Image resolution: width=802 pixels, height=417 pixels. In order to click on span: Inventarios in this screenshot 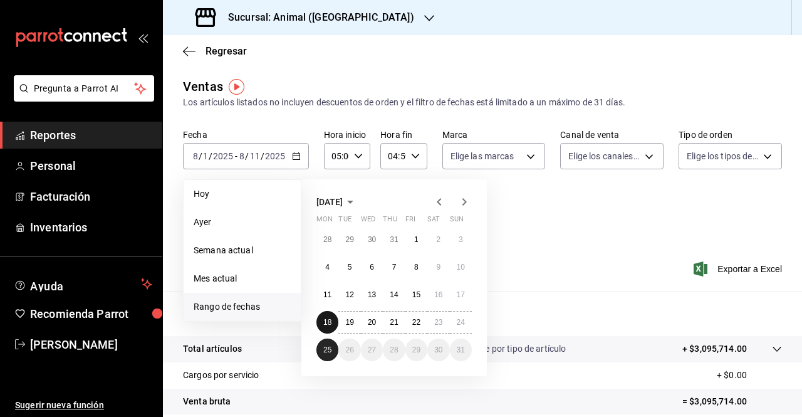, I will do `click(91, 227)`.